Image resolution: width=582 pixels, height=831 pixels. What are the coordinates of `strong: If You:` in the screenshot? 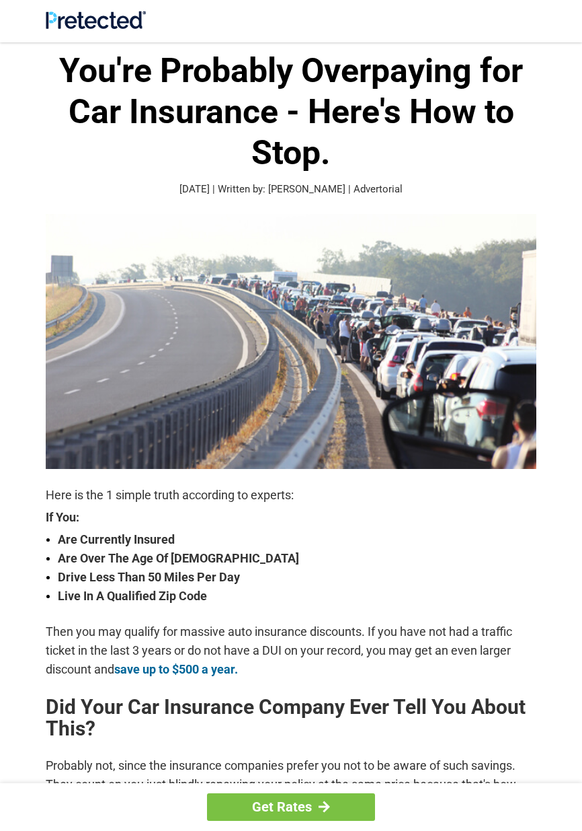 It's located at (291, 517).